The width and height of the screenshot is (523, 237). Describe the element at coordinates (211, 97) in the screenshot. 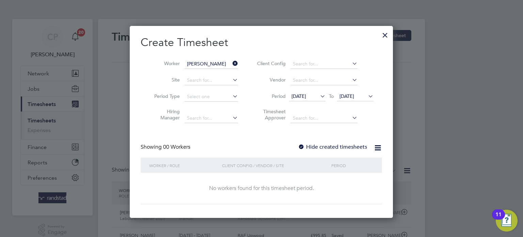

I see `input: Select one` at that location.